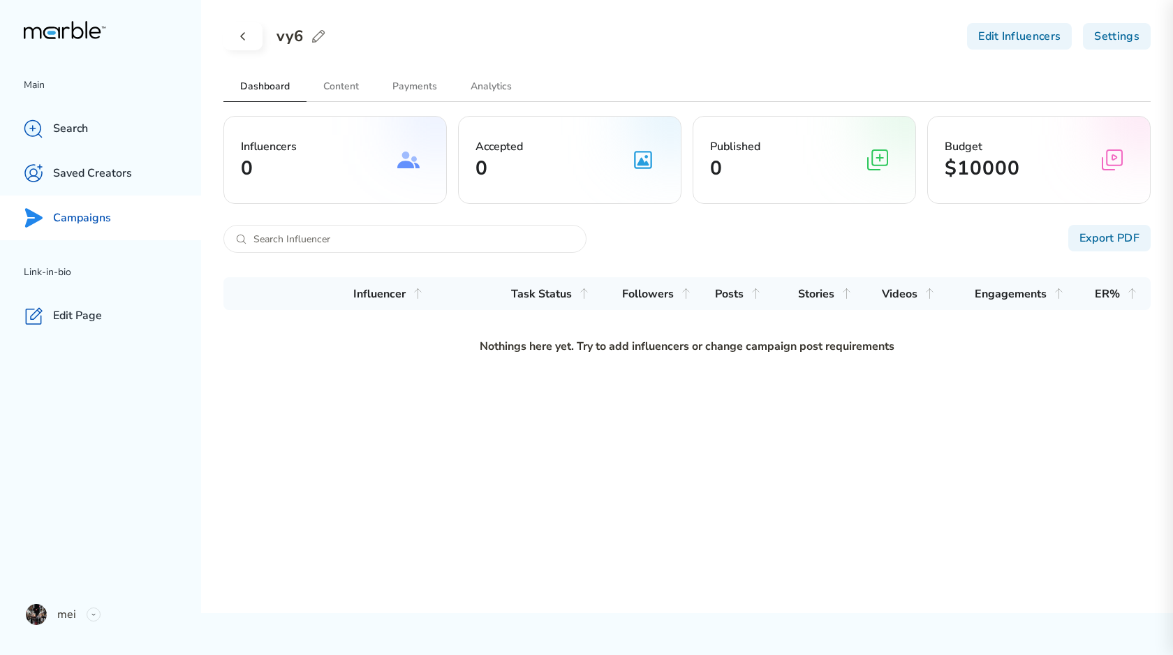  I want to click on h3: Engagements, so click(1010, 294).